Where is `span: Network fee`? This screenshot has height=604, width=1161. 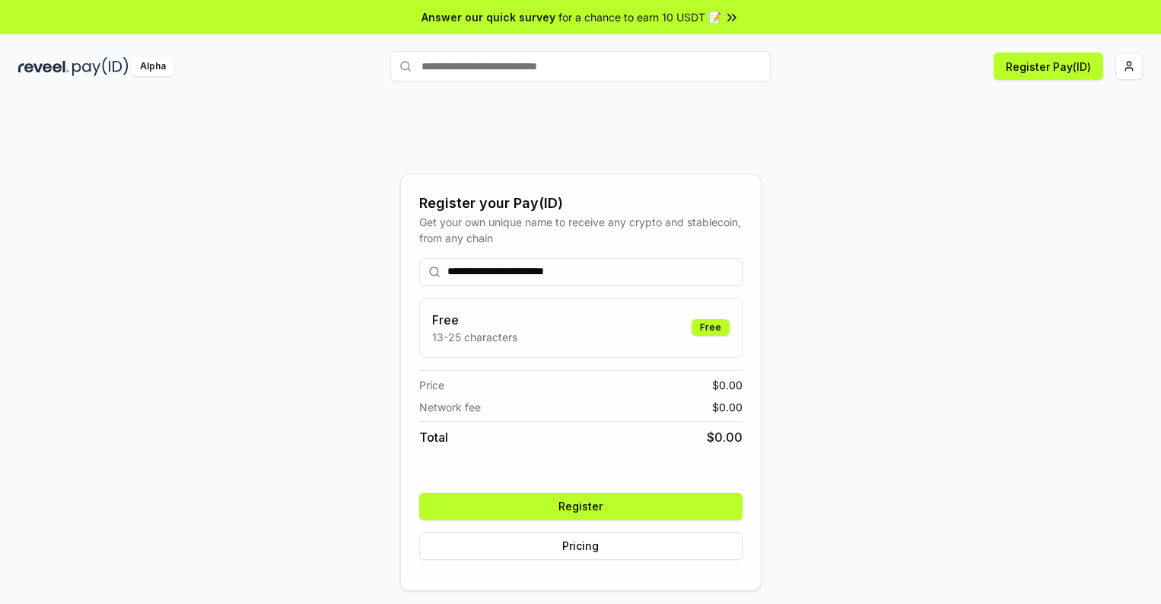
span: Network fee is located at coordinates (450, 406).